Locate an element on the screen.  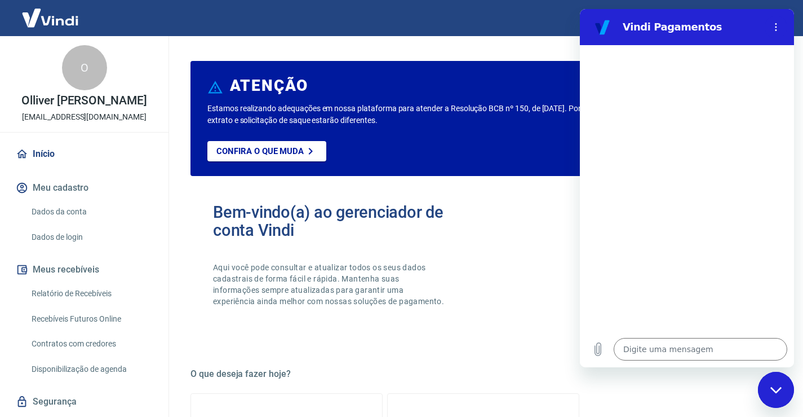
a: Dados da conta is located at coordinates (91, 211).